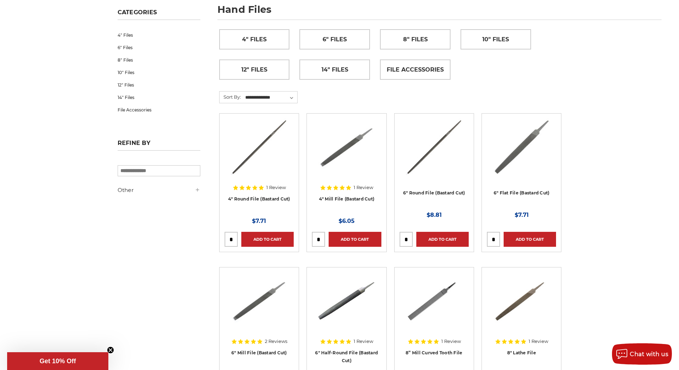 This screenshot has width=679, height=370. What do you see at coordinates (254, 70) in the screenshot?
I see `span: 12" Files` at bounding box center [254, 70].